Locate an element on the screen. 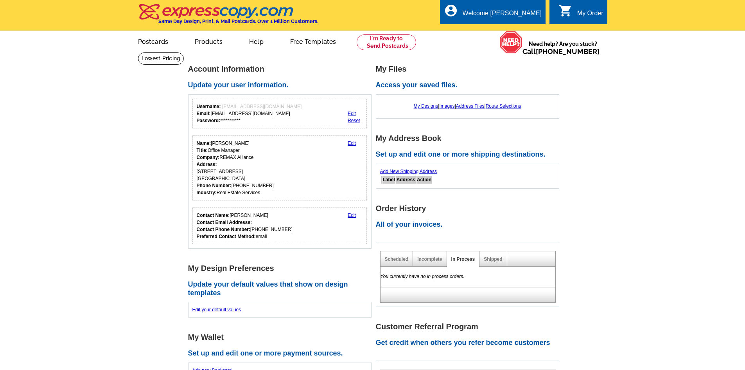  a: My Designs is located at coordinates (426, 106).